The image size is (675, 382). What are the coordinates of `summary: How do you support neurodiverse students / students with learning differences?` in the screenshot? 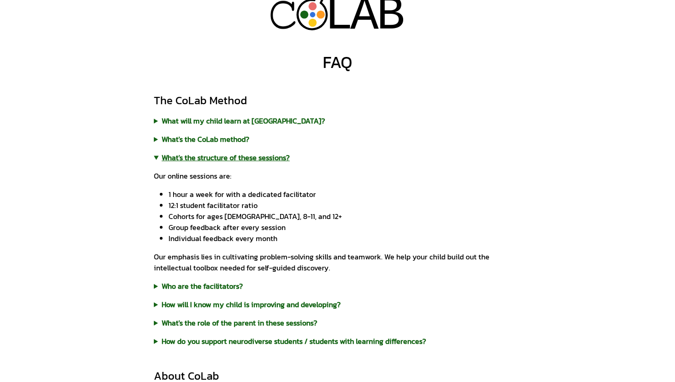 It's located at (337, 341).